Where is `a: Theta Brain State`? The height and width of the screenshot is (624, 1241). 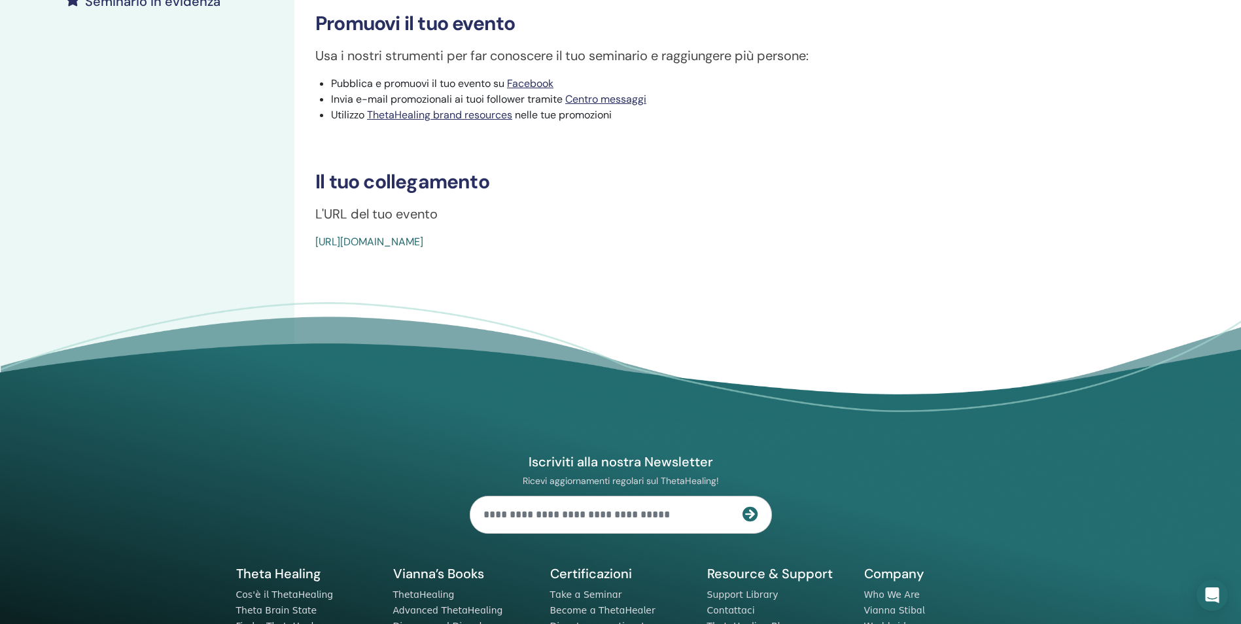
a: Theta Brain State is located at coordinates (277, 610).